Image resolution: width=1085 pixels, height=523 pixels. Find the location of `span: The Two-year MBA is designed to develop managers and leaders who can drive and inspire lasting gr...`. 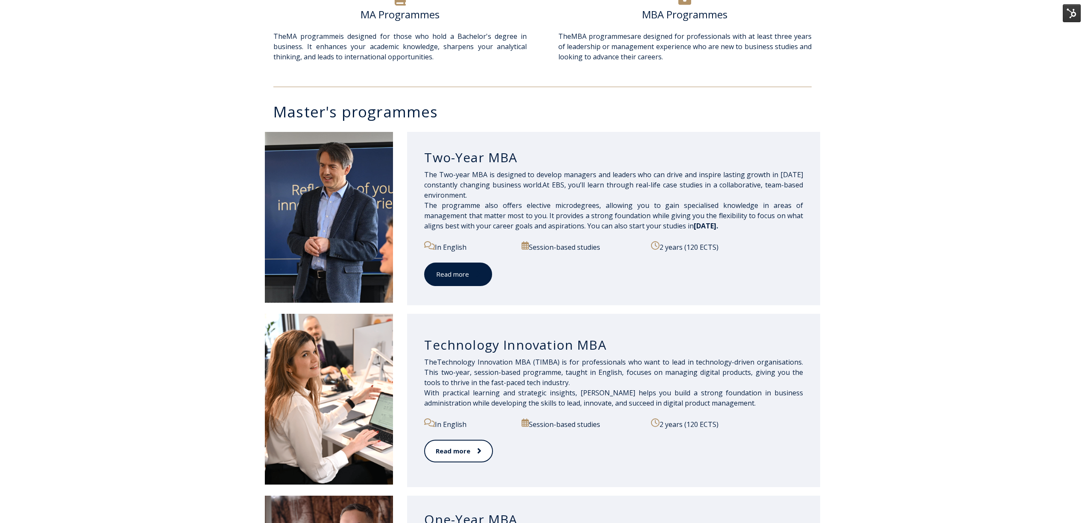

span: The Two-year MBA is designed to develop managers and leaders who can drive and inspire lasting gr... is located at coordinates (613, 200).